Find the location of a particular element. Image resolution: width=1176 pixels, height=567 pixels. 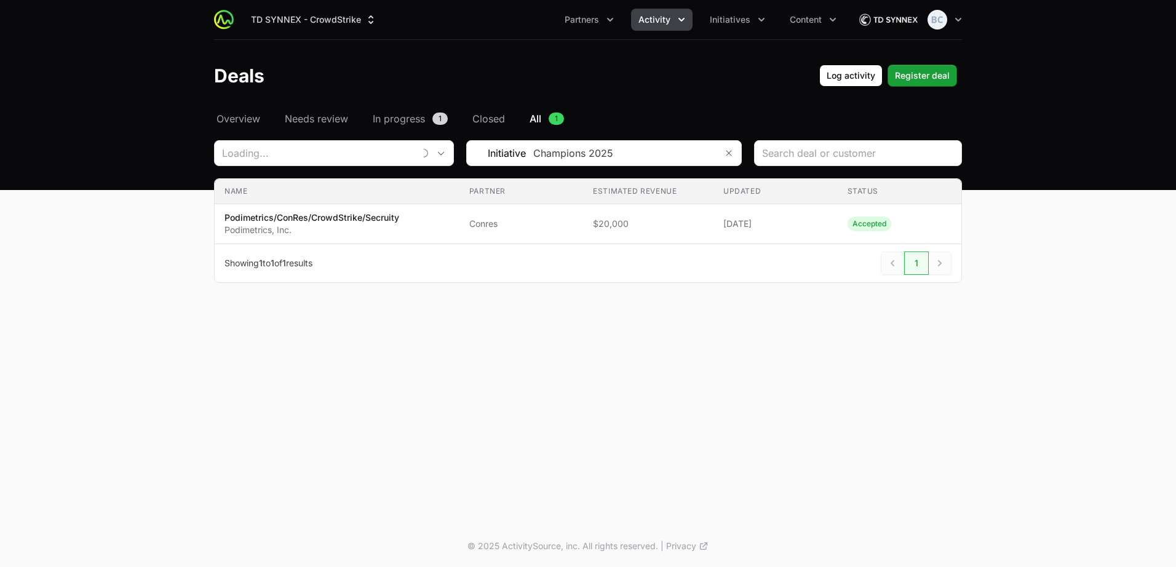

input: Search initiatives is located at coordinates (621, 153).